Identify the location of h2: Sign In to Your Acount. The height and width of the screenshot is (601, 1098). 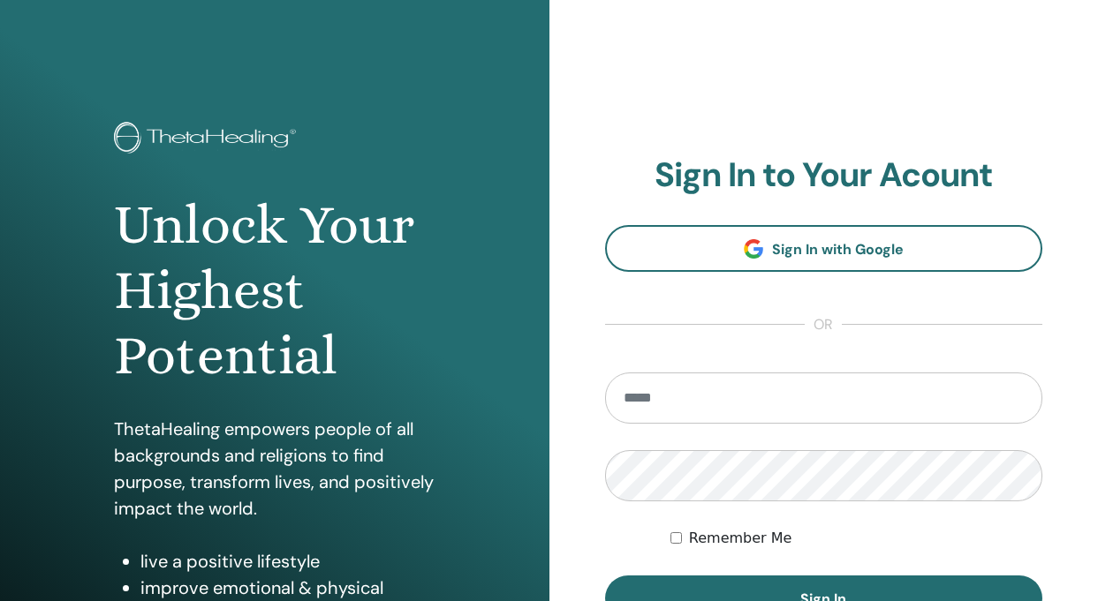
(824, 176).